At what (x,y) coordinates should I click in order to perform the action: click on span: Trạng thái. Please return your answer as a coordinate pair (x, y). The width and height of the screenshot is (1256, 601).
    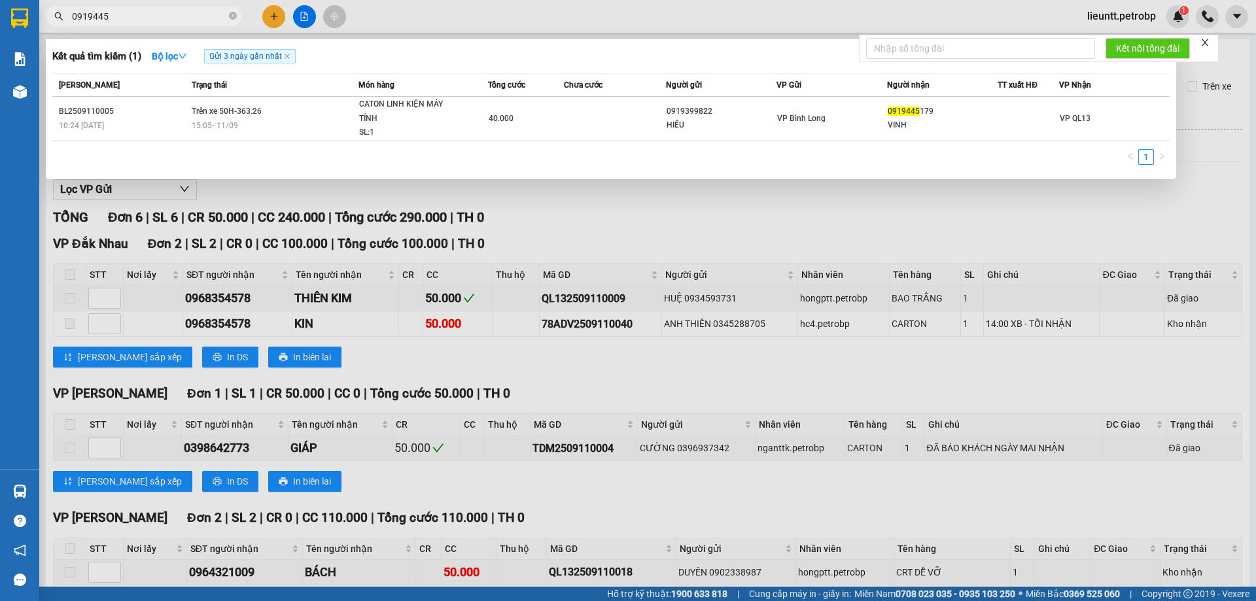
    Looking at the image, I should click on (209, 85).